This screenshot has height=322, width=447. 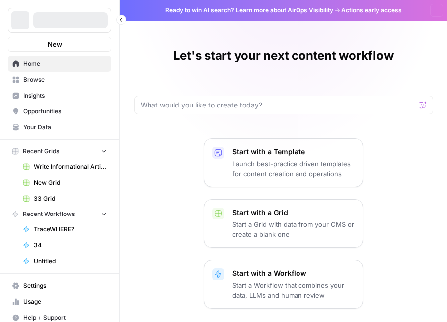 What do you see at coordinates (65, 262) in the screenshot?
I see `a: Untitled` at bounding box center [65, 262].